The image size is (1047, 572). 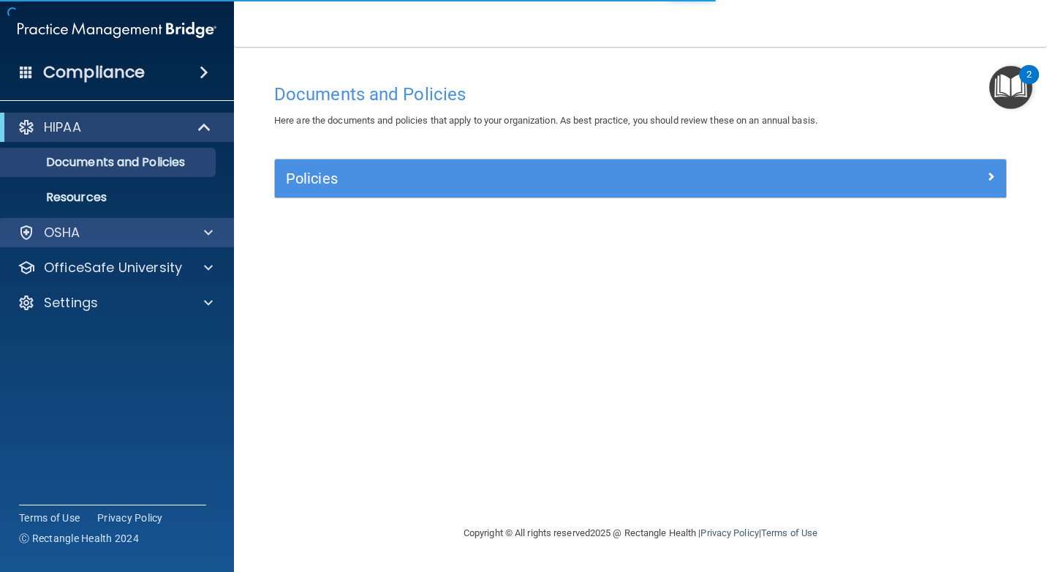 I want to click on span: Ⓒ Rectangle Health 2024, so click(x=79, y=538).